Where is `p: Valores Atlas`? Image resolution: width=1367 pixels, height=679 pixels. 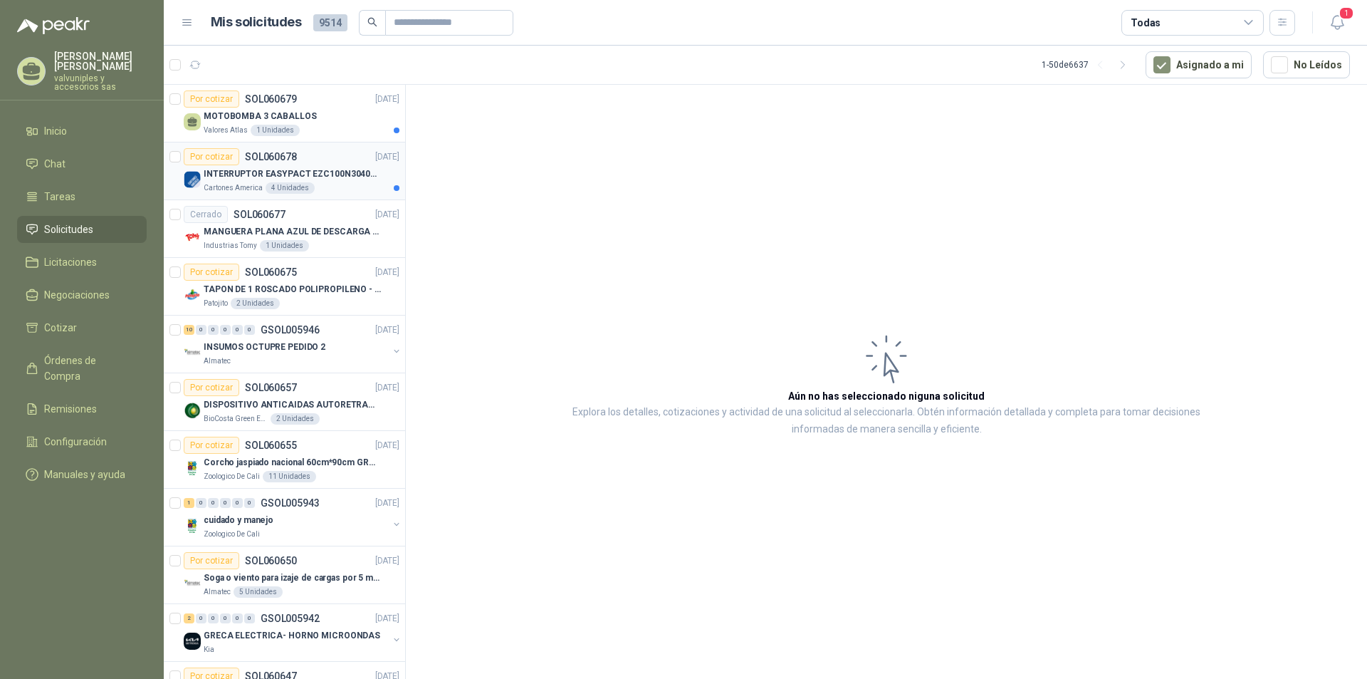
p: Valores Atlas is located at coordinates (226, 130).